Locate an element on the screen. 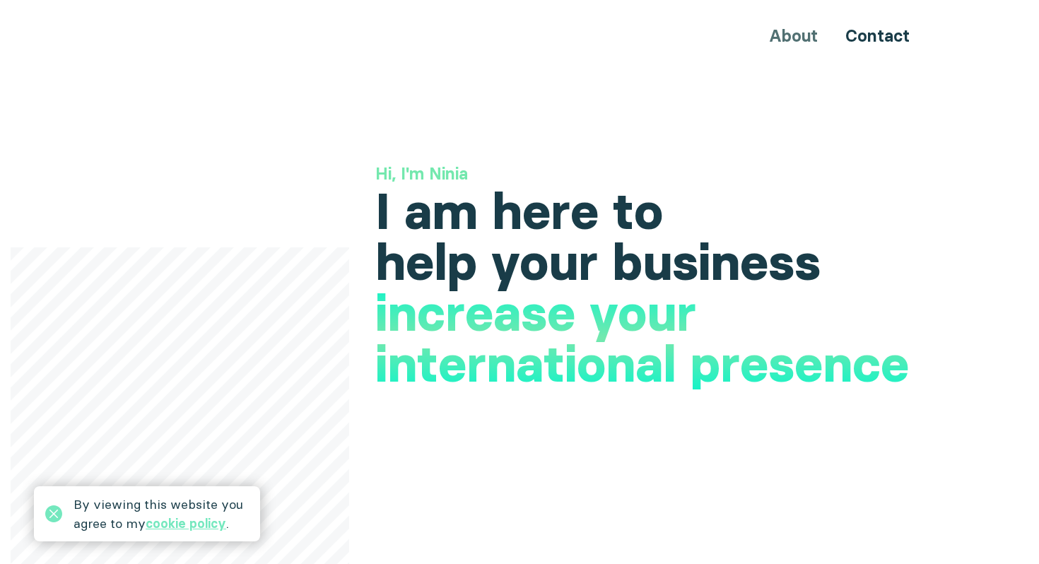 This screenshot has width=1039, height=564. a: Contact is located at coordinates (877, 35).